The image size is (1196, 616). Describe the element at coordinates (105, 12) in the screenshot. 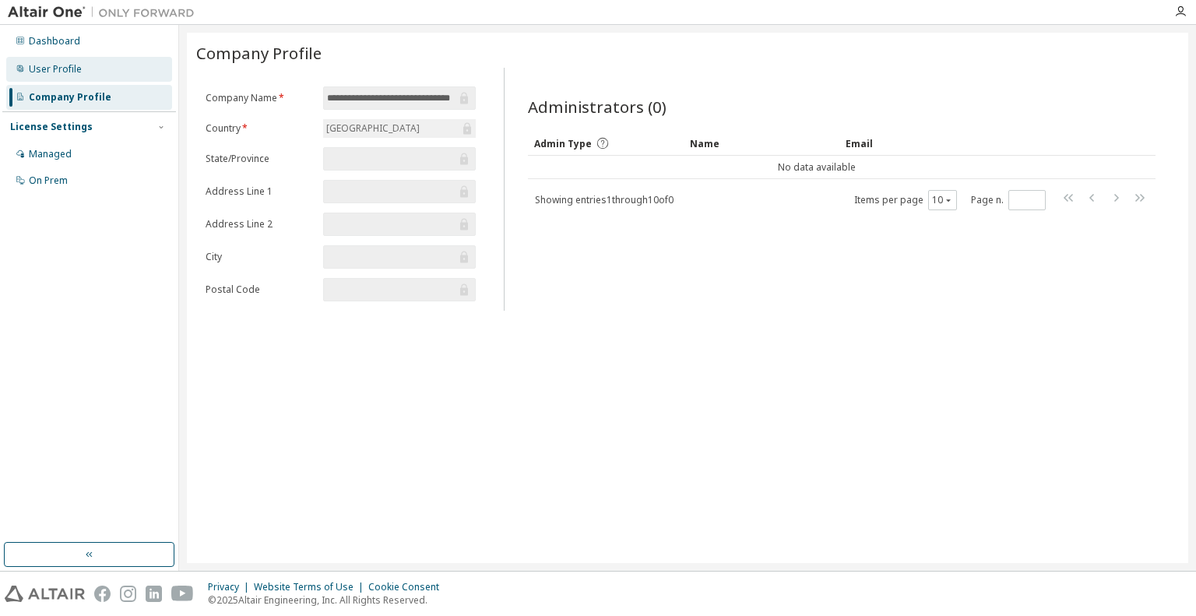

I see `img: Altair One` at that location.